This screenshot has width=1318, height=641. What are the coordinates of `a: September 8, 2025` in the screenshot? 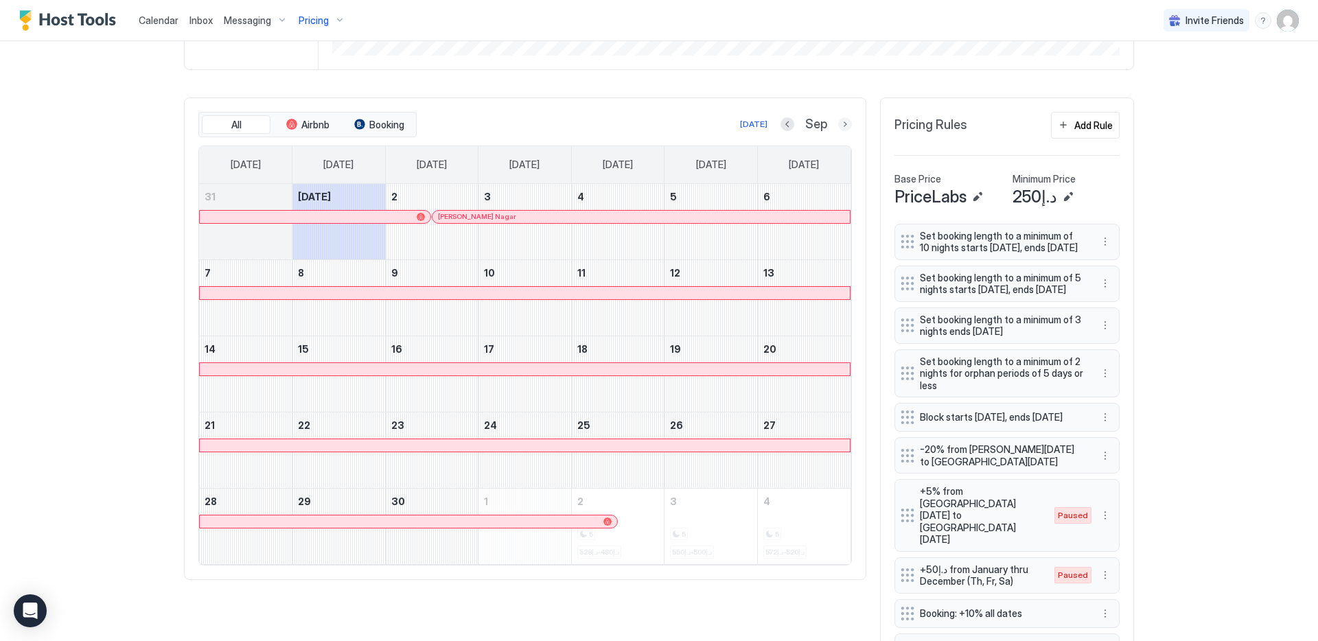 It's located at (338, 272).